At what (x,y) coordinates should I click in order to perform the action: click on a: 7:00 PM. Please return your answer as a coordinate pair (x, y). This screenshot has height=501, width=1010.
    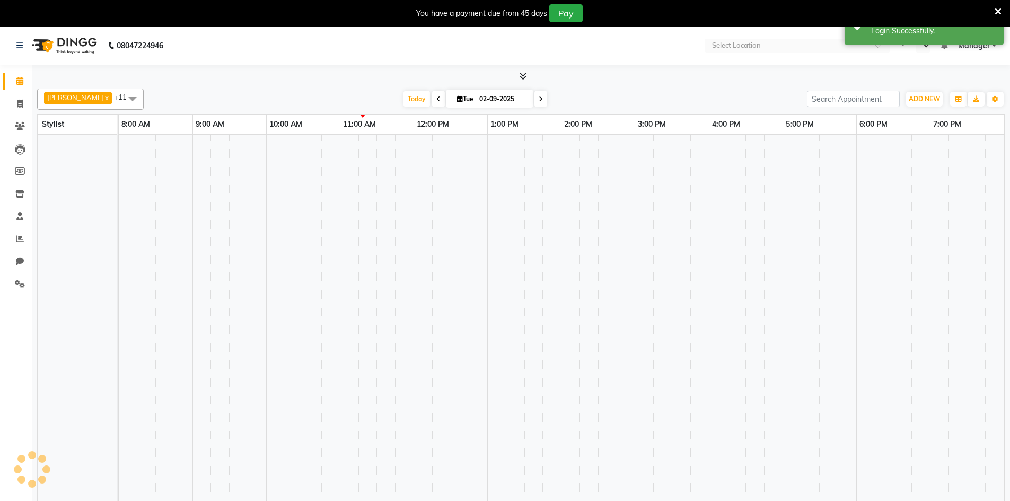
    Looking at the image, I should click on (947, 124).